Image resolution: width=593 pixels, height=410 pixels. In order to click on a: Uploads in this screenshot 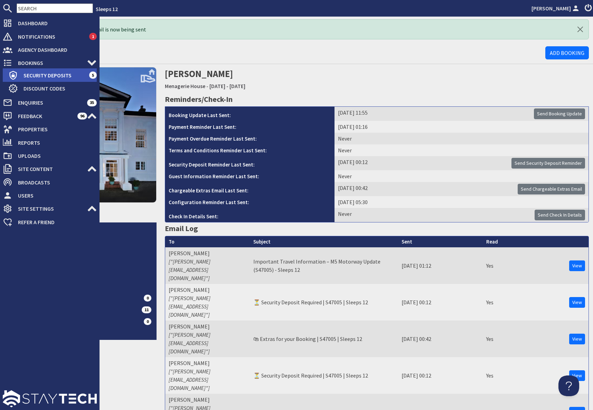, I will do `click(50, 156)`.